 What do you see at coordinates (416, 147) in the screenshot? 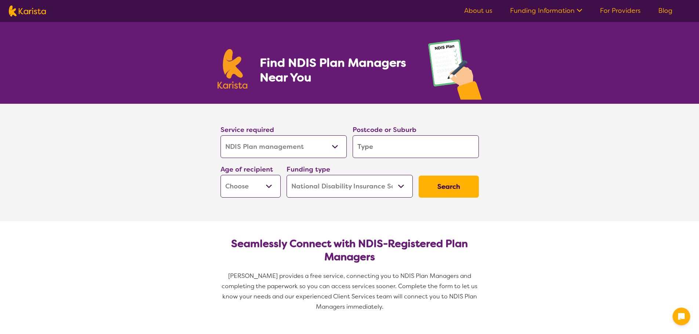
I see `input: Type` at bounding box center [416, 147].